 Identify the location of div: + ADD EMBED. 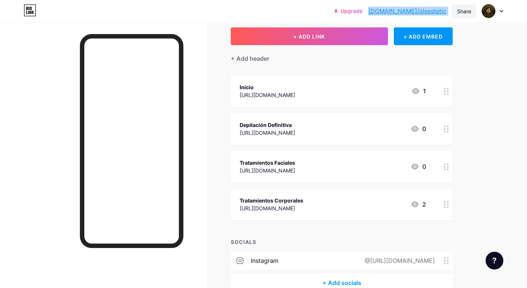
(423, 36).